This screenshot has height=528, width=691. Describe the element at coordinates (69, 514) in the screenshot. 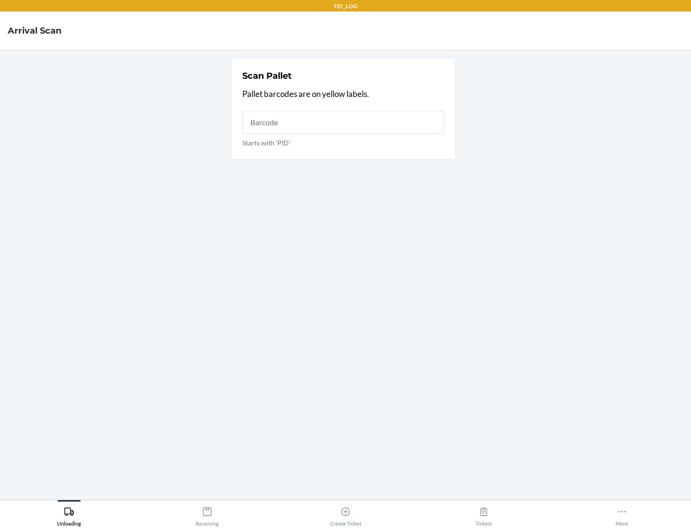

I see `div: Unloading` at that location.